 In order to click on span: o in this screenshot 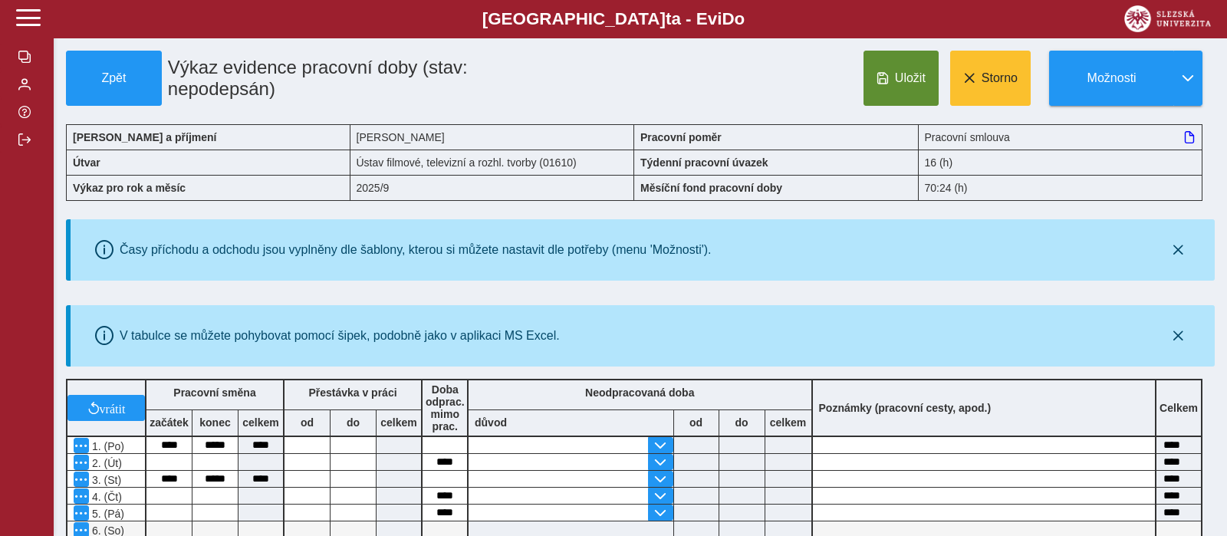, I will do `click(740, 18)`.